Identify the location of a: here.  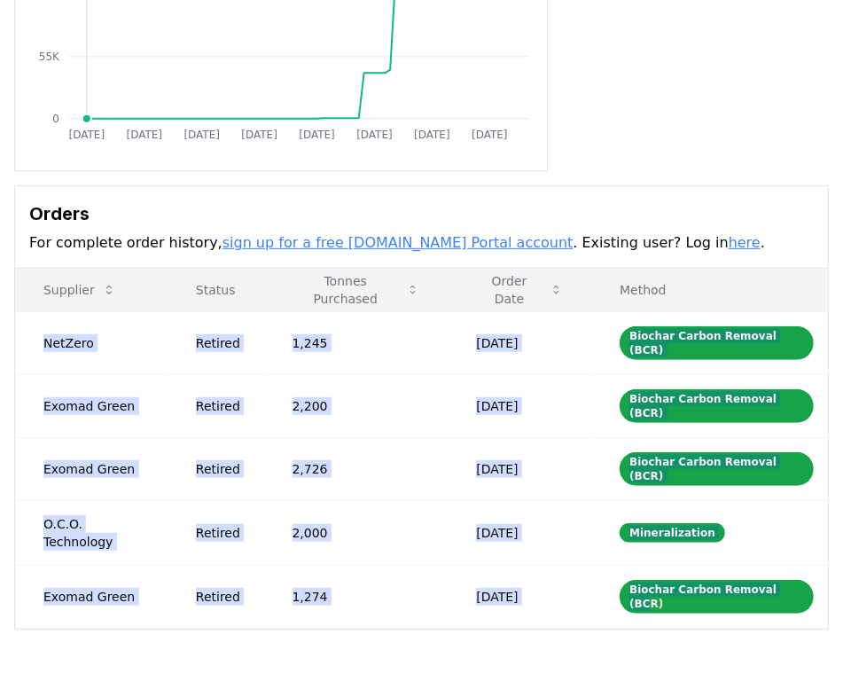
(745, 242).